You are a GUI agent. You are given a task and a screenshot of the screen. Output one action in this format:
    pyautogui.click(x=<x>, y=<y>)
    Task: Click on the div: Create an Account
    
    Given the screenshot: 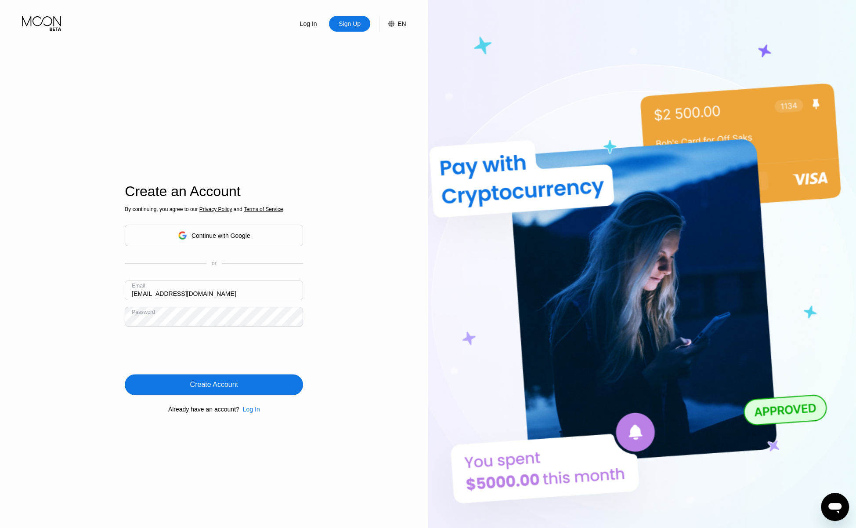 What is the action you would take?
    pyautogui.click(x=214, y=191)
    